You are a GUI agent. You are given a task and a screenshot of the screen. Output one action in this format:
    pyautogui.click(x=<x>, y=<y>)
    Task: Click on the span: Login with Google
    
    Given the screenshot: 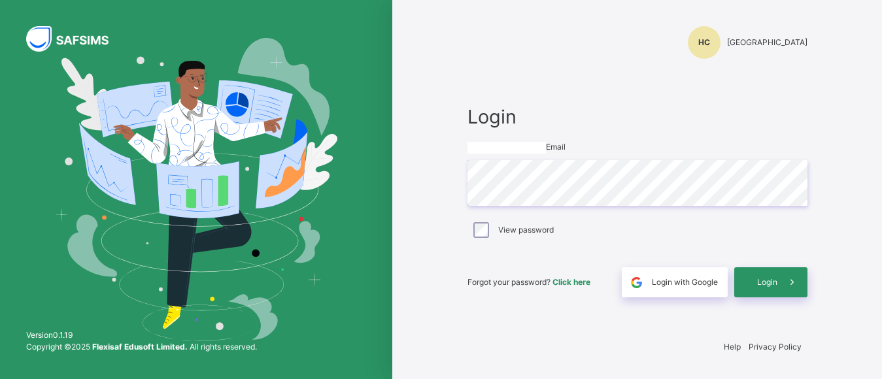 What is the action you would take?
    pyautogui.click(x=685, y=283)
    